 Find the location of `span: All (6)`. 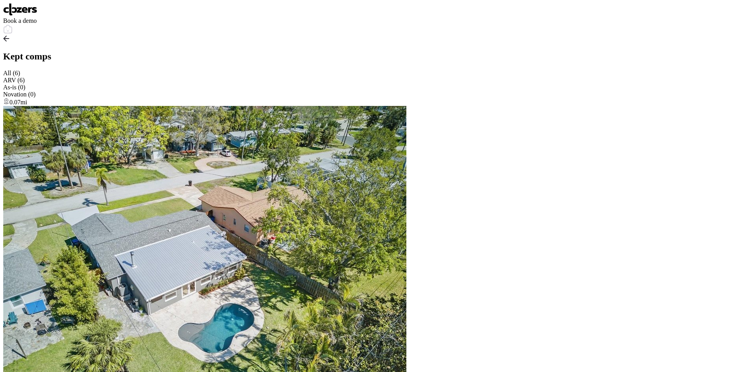

span: All (6) is located at coordinates (11, 73).